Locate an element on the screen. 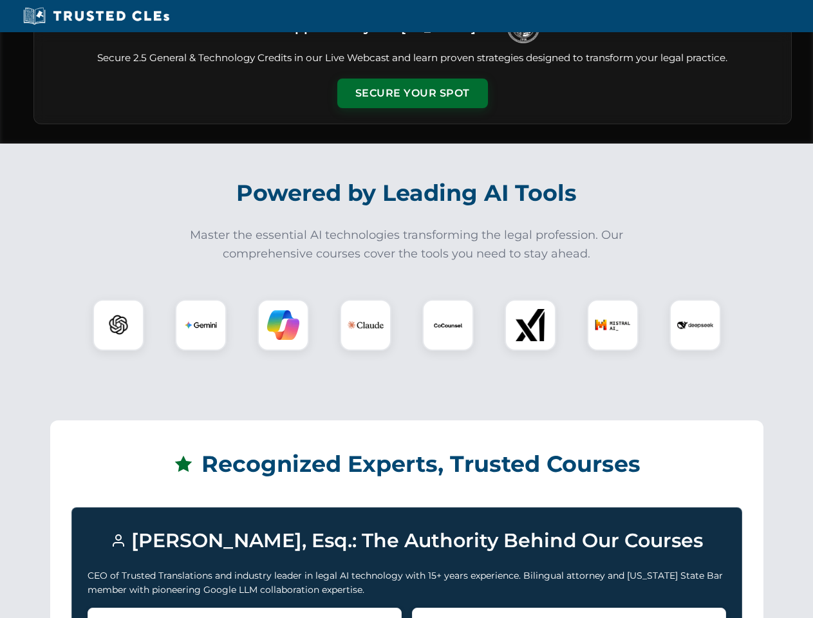  img: Mistral AI Logo is located at coordinates (613, 325).